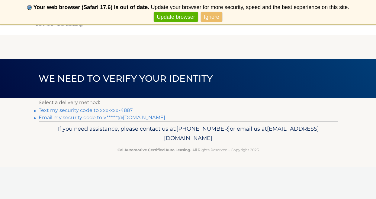 The width and height of the screenshot is (376, 199). I want to click on p: Select a delivery method:, so click(188, 102).